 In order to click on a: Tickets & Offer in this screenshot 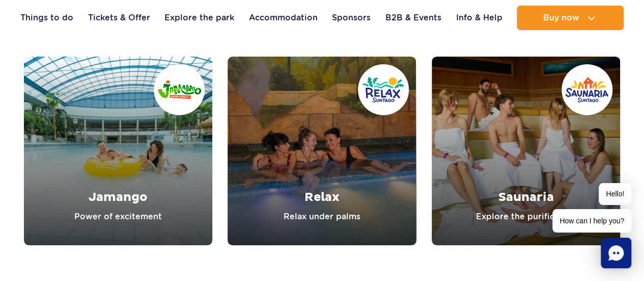, I will do `click(119, 18)`.